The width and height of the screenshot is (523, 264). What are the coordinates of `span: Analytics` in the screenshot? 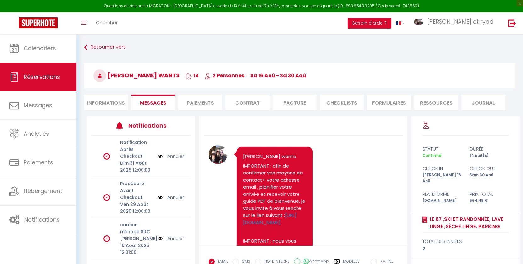 It's located at (36, 134).